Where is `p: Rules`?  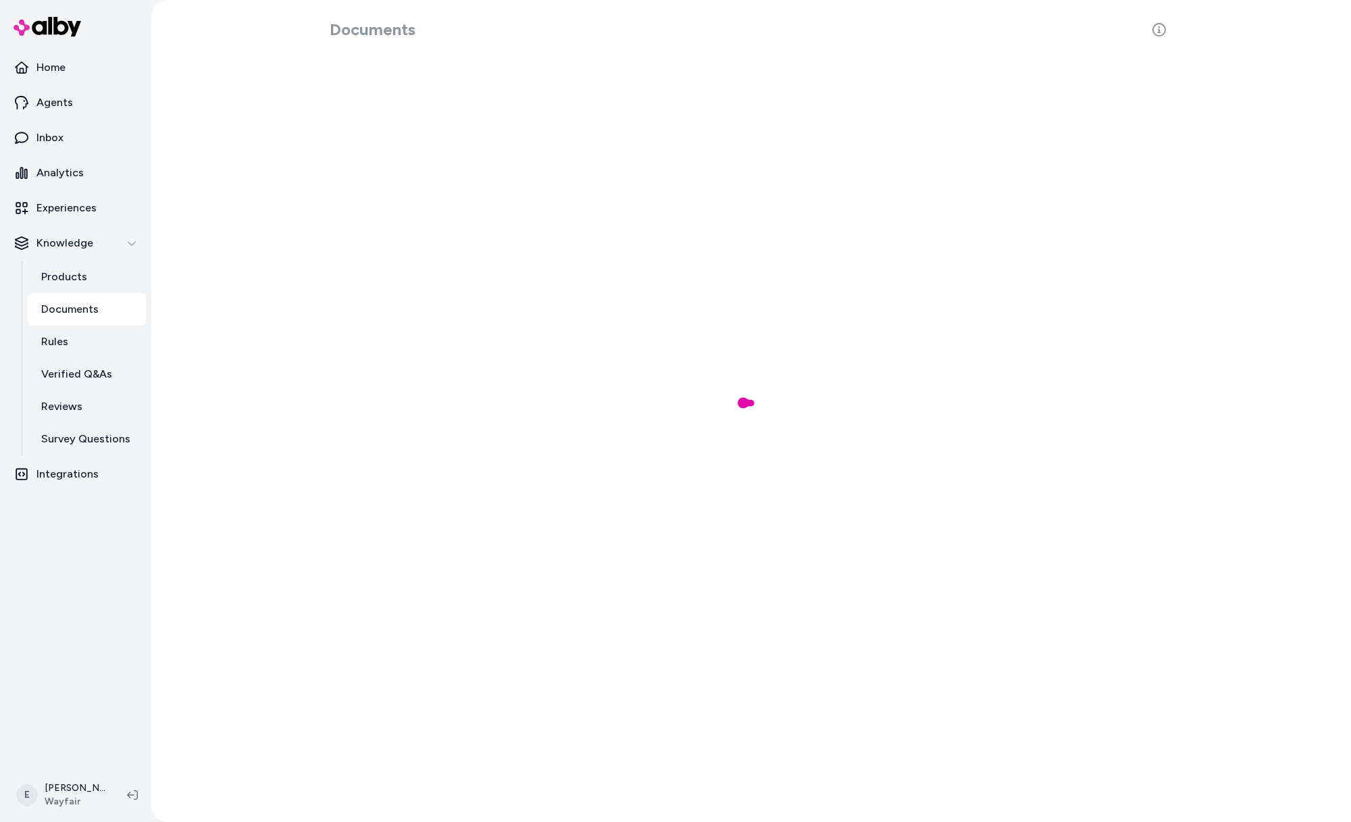
p: Rules is located at coordinates (55, 342).